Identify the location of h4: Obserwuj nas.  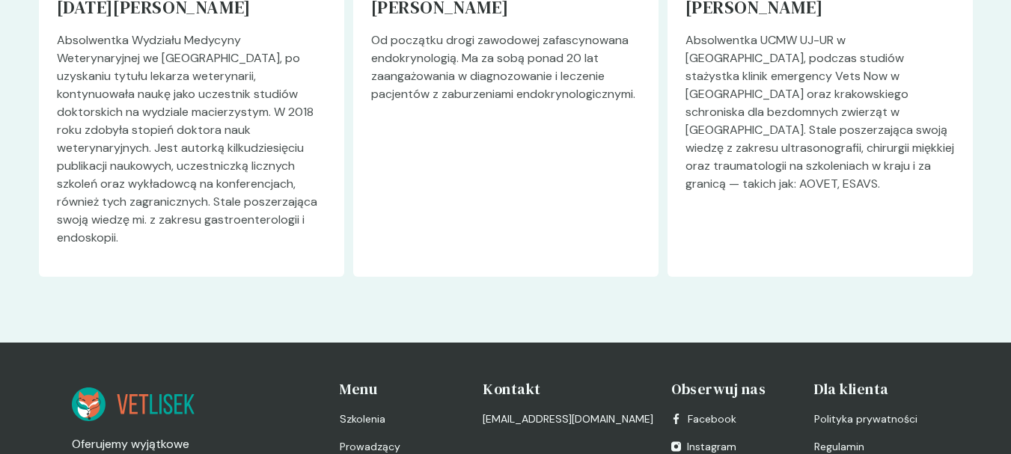
(734, 389).